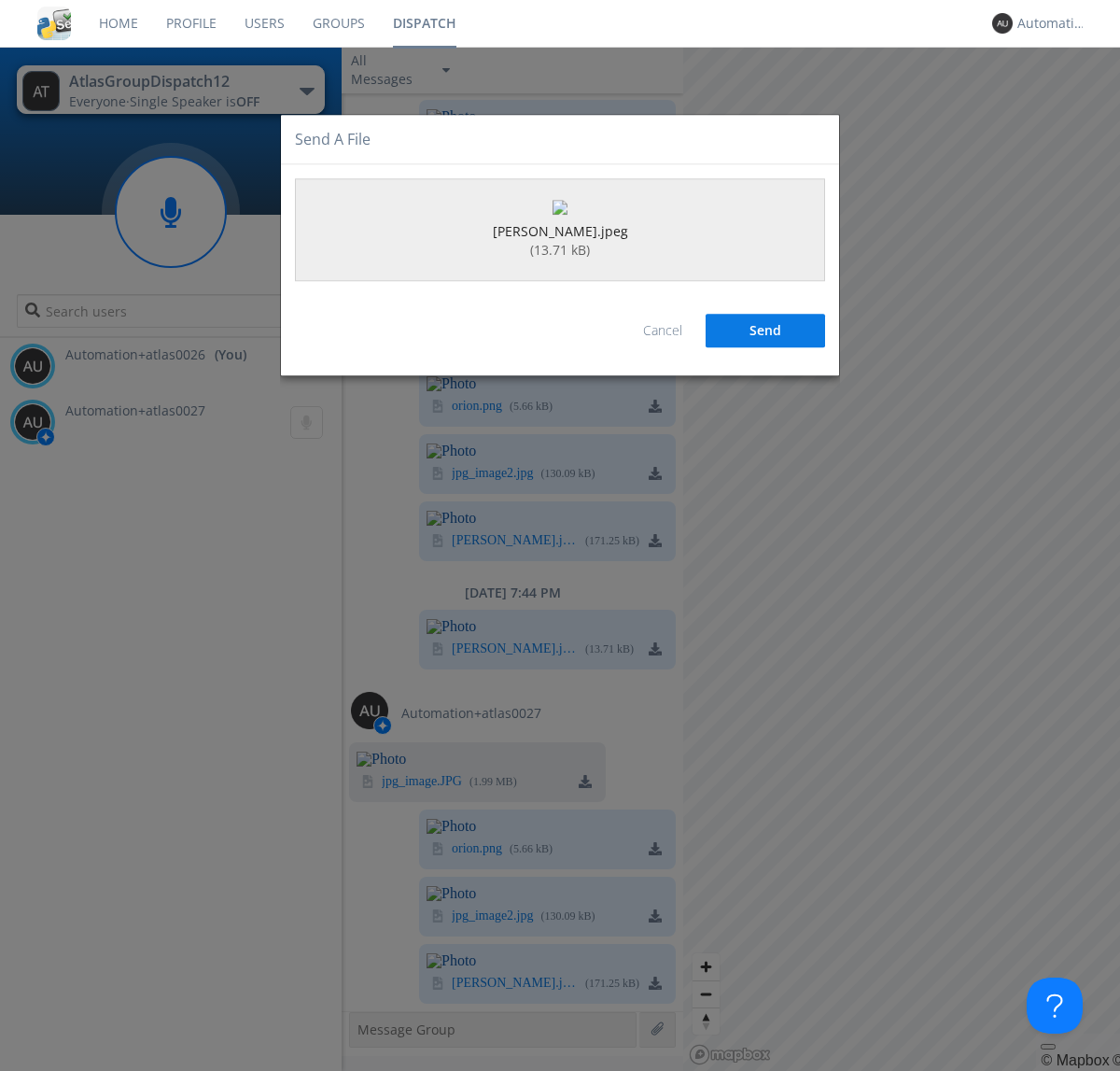 This screenshot has width=1120, height=1071. Describe the element at coordinates (560, 251) in the screenshot. I see `div: ( 13.71 kB )` at that location.